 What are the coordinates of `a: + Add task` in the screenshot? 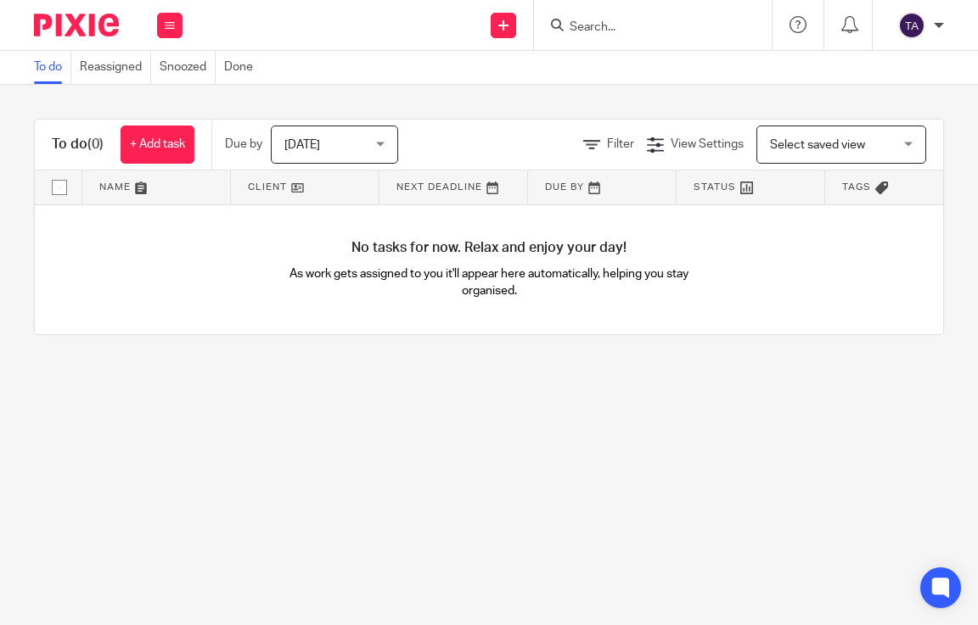 It's located at (157, 144).